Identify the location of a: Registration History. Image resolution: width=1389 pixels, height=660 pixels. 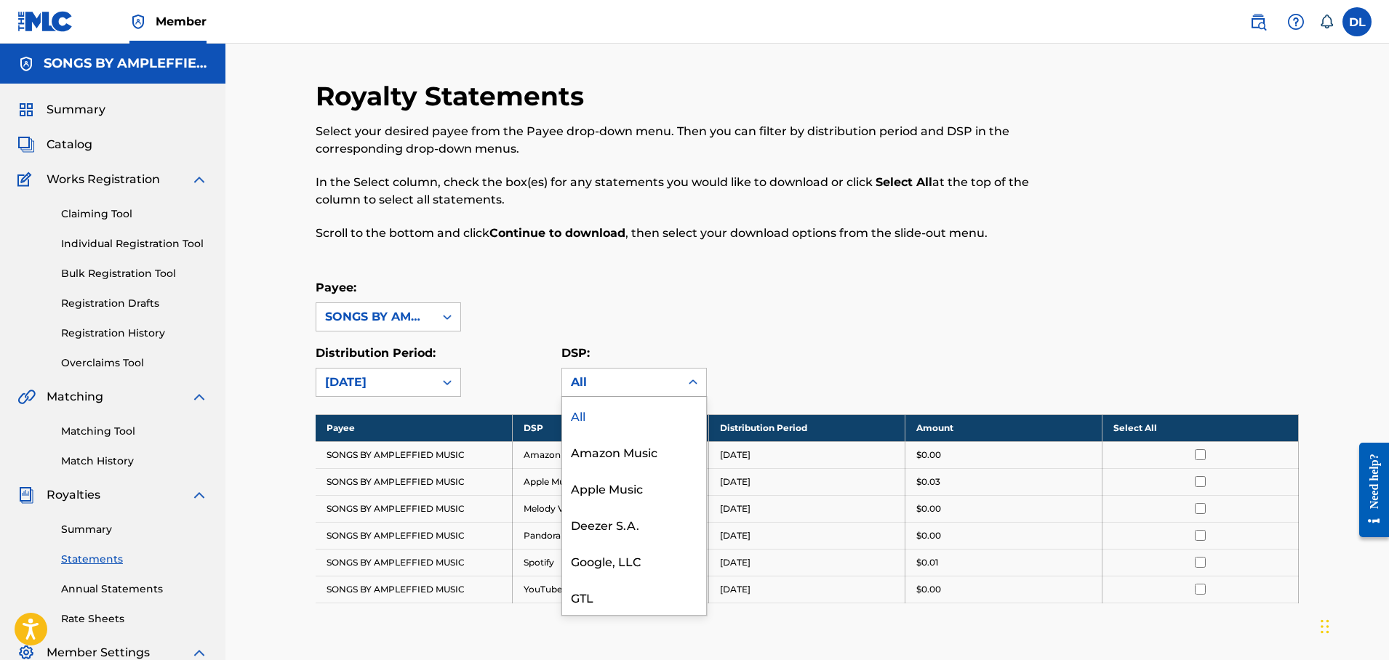
(135, 333).